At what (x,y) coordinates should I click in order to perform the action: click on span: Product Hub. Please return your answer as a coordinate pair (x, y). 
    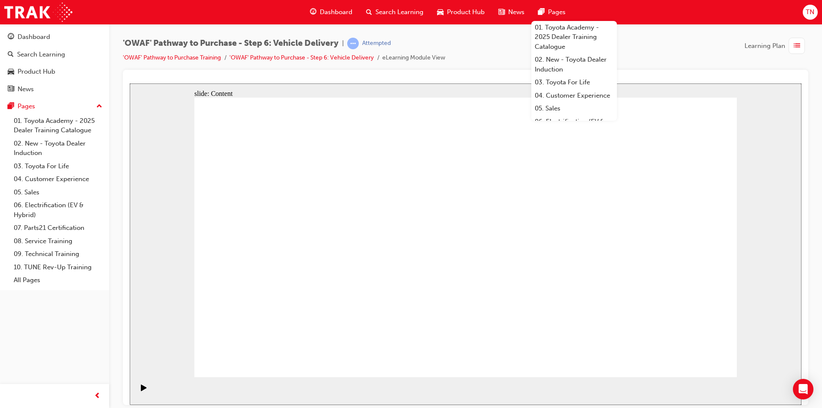
    Looking at the image, I should click on (466, 12).